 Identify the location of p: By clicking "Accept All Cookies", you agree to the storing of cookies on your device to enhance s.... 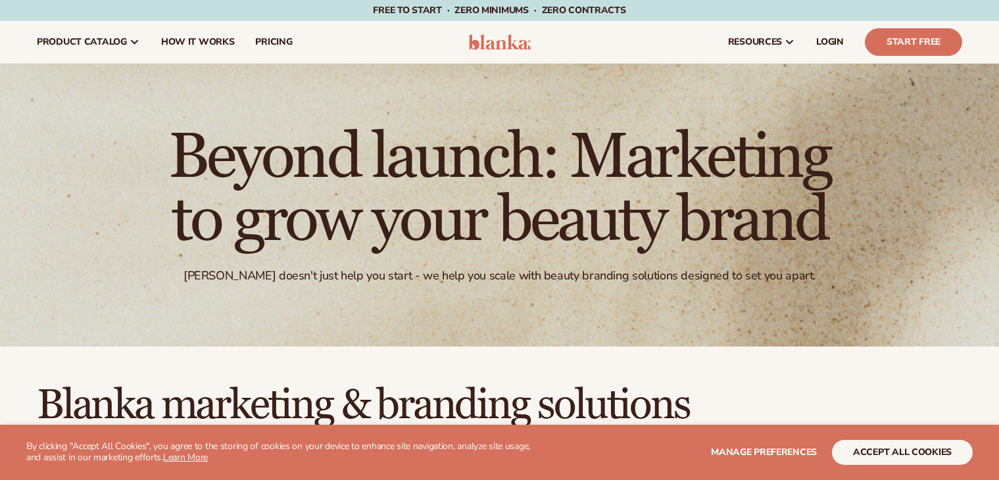
(285, 453).